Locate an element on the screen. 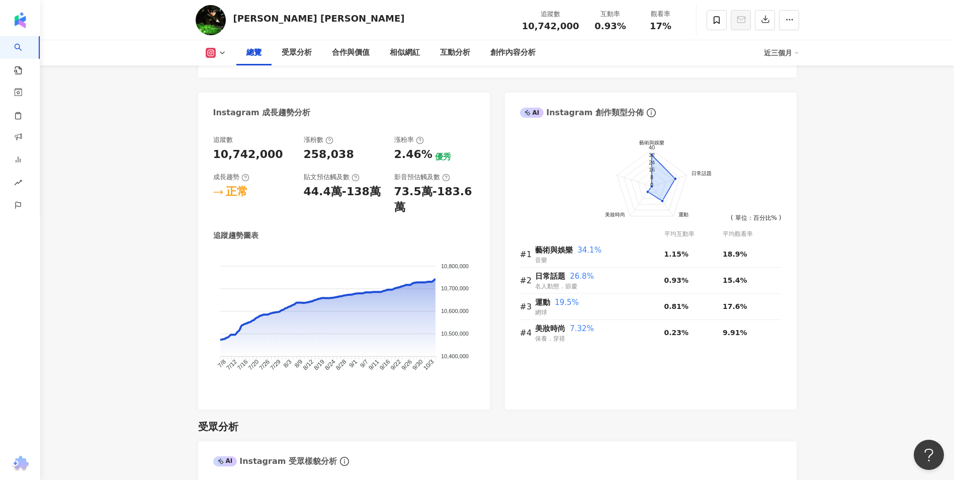 This screenshot has width=954, height=480. tspan: 9/7 is located at coordinates (364, 363).